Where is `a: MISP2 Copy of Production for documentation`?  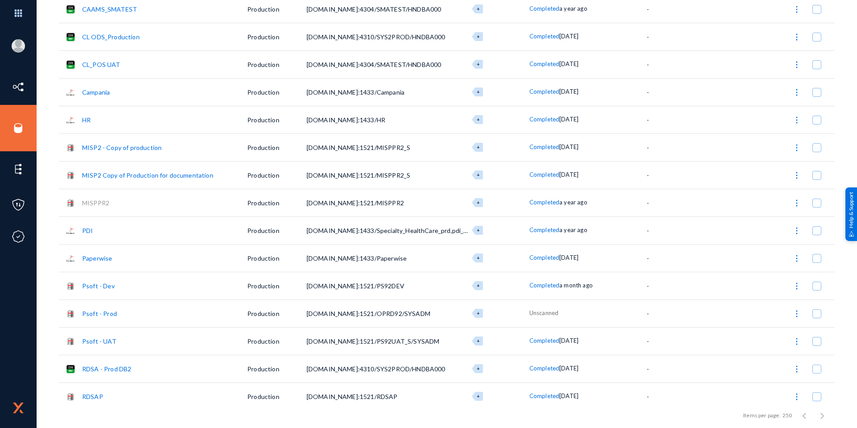
a: MISP2 Copy of Production for documentation is located at coordinates (148, 175).